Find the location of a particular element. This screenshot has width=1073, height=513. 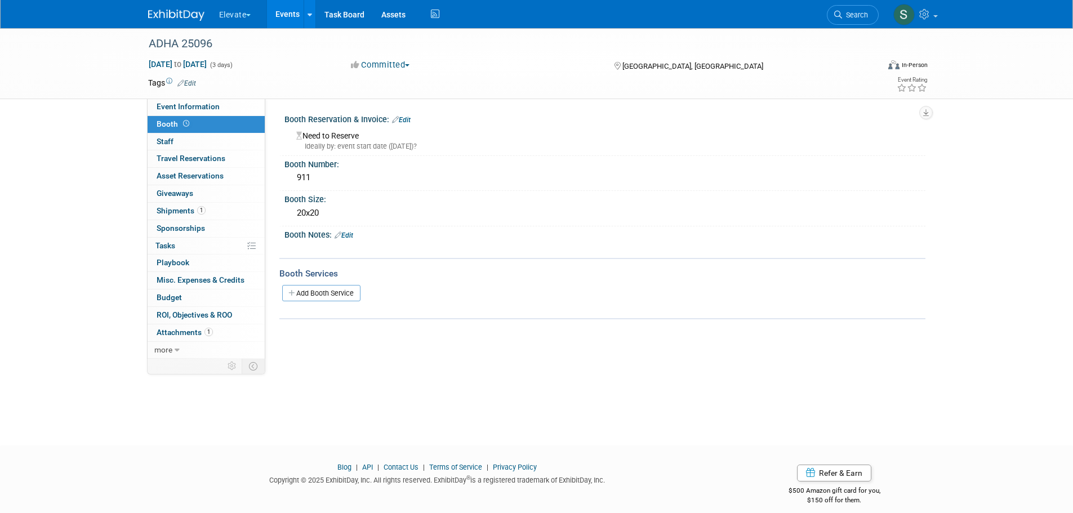

img: Format-Inperson.png is located at coordinates (894, 65).